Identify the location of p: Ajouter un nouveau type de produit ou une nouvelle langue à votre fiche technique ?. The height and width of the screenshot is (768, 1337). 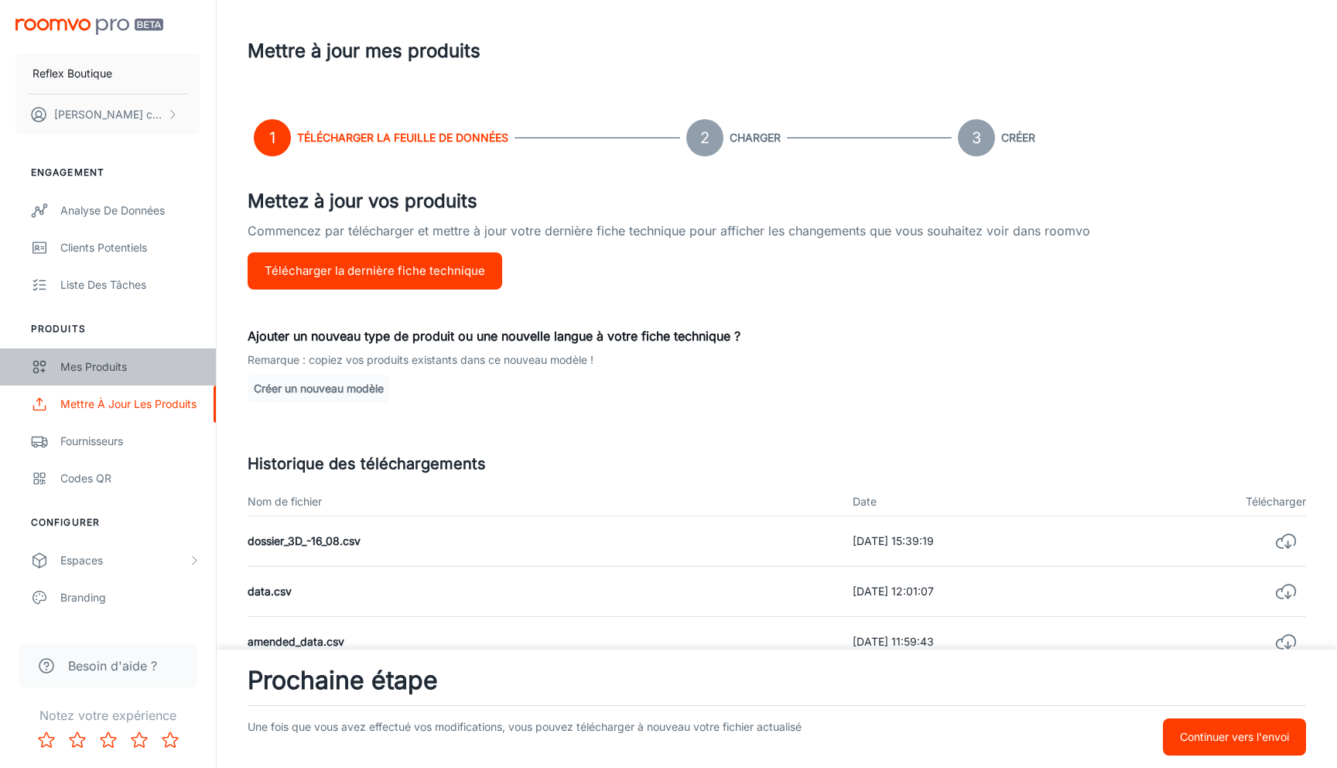
(777, 336).